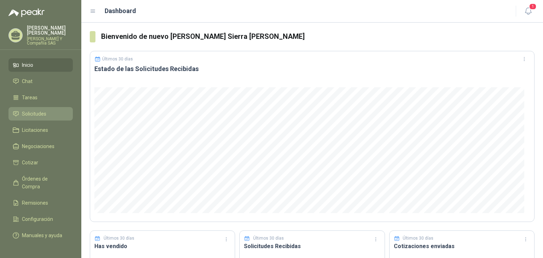 The height and width of the screenshot is (258, 543). What do you see at coordinates (38, 146) in the screenshot?
I see `span: Negociaciones` at bounding box center [38, 146].